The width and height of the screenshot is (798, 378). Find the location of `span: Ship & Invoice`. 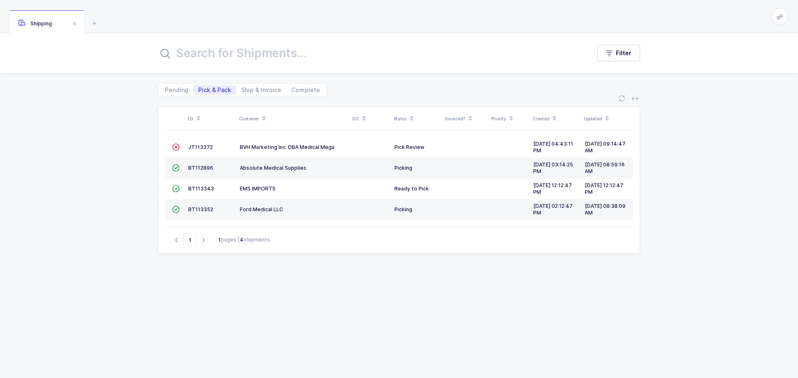

span: Ship & Invoice is located at coordinates (261, 90).